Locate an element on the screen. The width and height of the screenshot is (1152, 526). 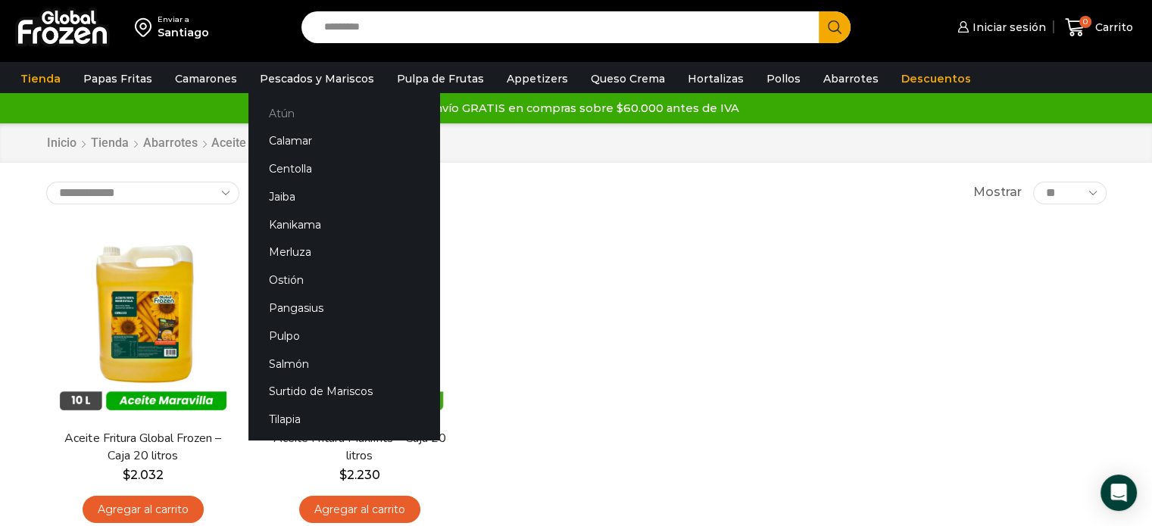
a: Pulpo is located at coordinates (344, 336).